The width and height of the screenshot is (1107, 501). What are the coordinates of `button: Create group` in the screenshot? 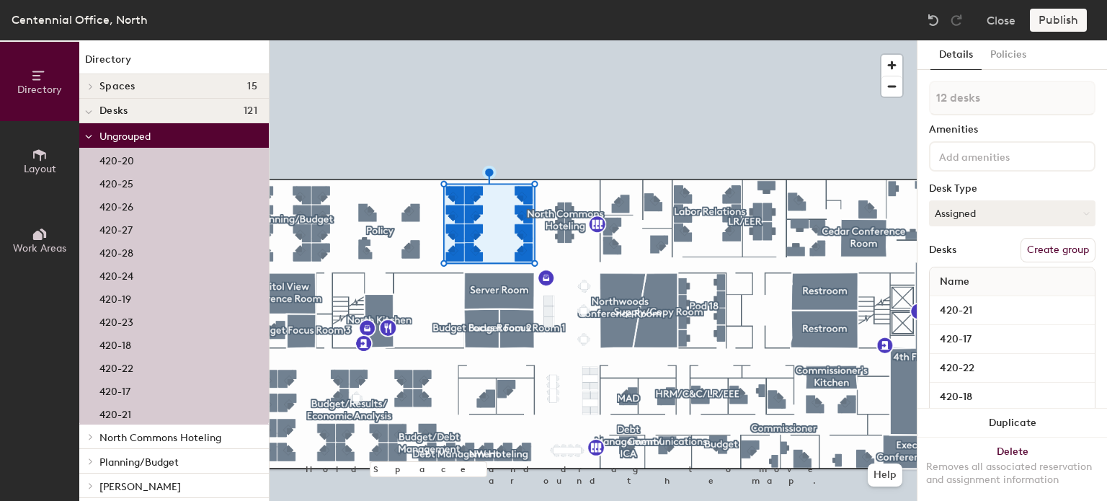 It's located at (1058, 250).